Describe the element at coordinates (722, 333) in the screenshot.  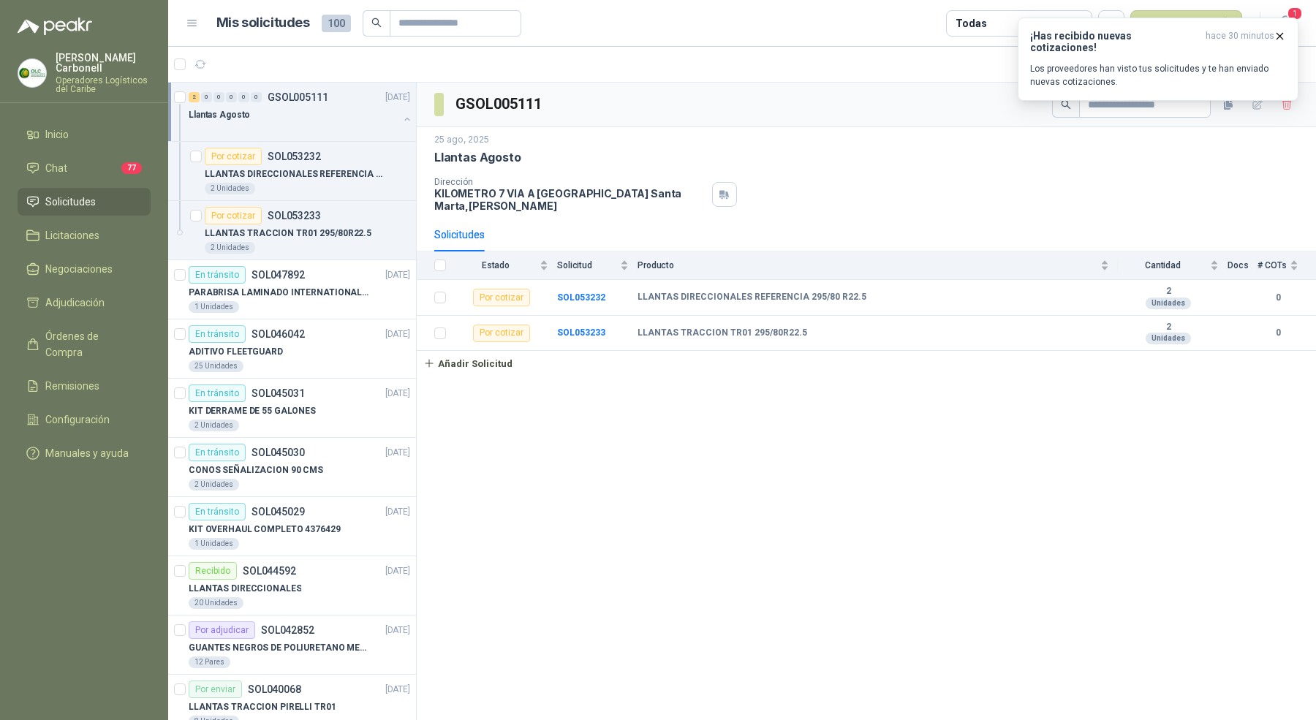
I see `b: LLANTAS TRACCION TR01 295/80R22.5` at that location.